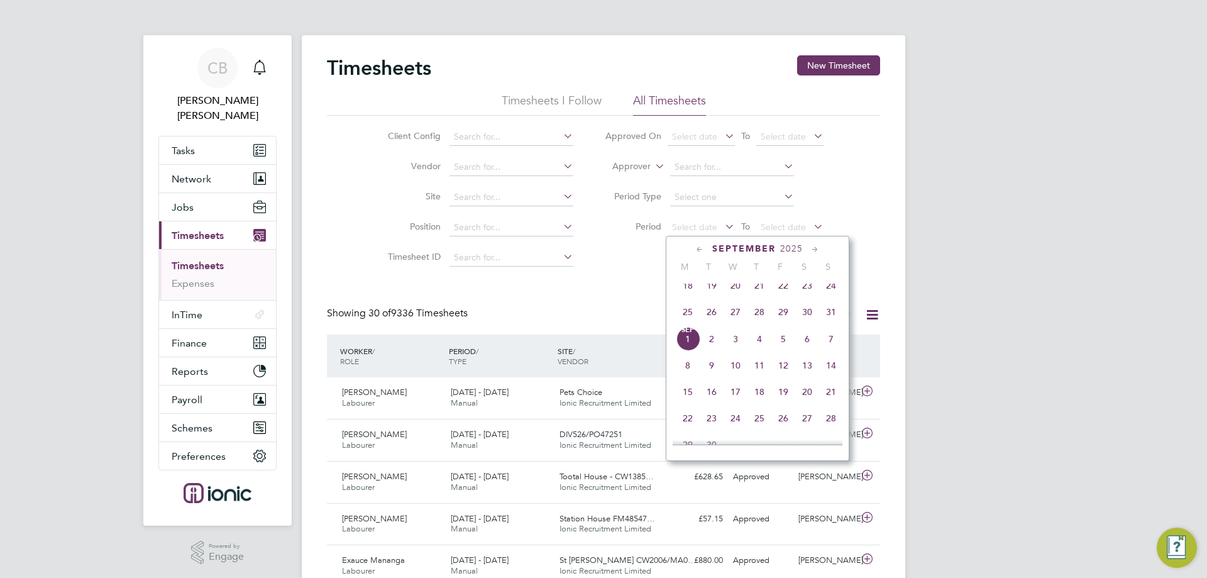 Image resolution: width=1207 pixels, height=578 pixels. What do you see at coordinates (412, 136) in the screenshot?
I see `label: Client Config` at bounding box center [412, 136].